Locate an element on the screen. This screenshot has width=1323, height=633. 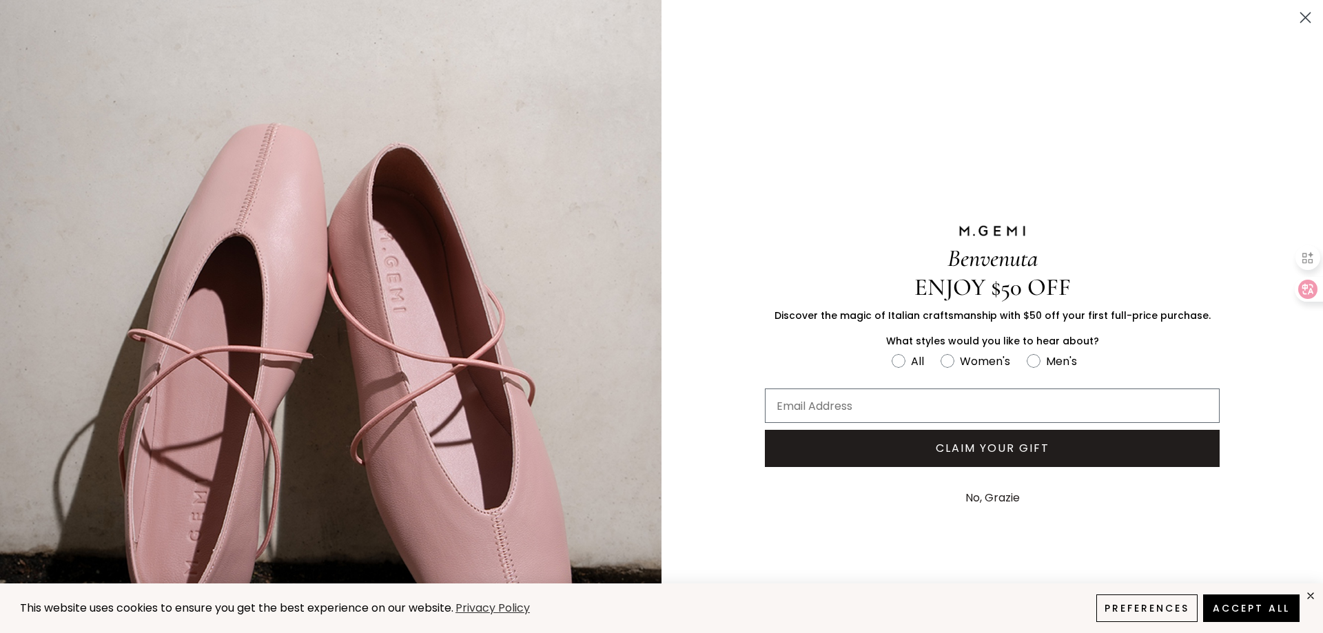
span: ENJOY $50 OFF is located at coordinates (992, 287).